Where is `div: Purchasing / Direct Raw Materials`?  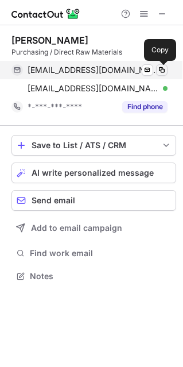
div: Purchasing / Direct Raw Materials is located at coordinates (94, 52).